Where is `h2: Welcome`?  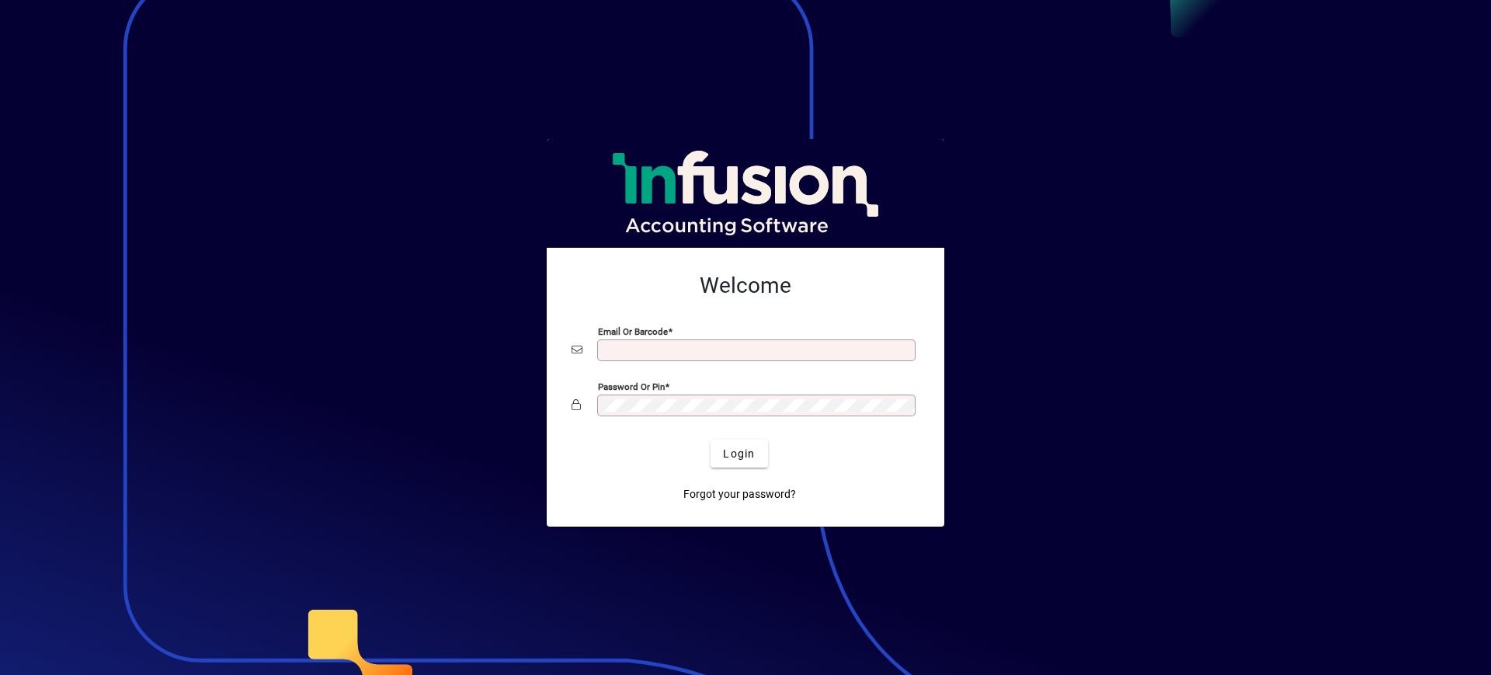
h2: Welcome is located at coordinates (745, 286).